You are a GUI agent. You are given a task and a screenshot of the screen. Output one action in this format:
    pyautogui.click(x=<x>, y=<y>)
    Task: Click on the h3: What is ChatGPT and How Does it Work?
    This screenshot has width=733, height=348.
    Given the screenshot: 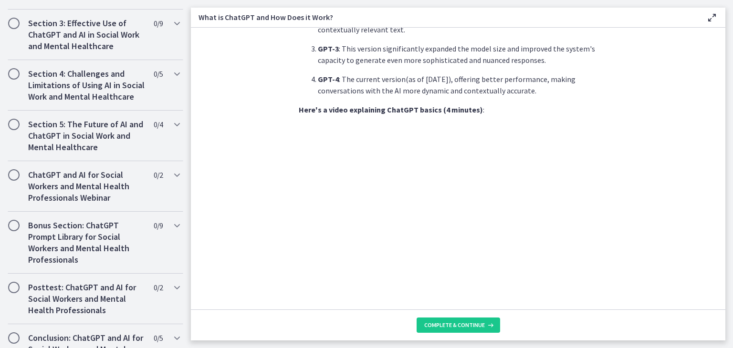 What is the action you would take?
    pyautogui.click(x=445, y=17)
    